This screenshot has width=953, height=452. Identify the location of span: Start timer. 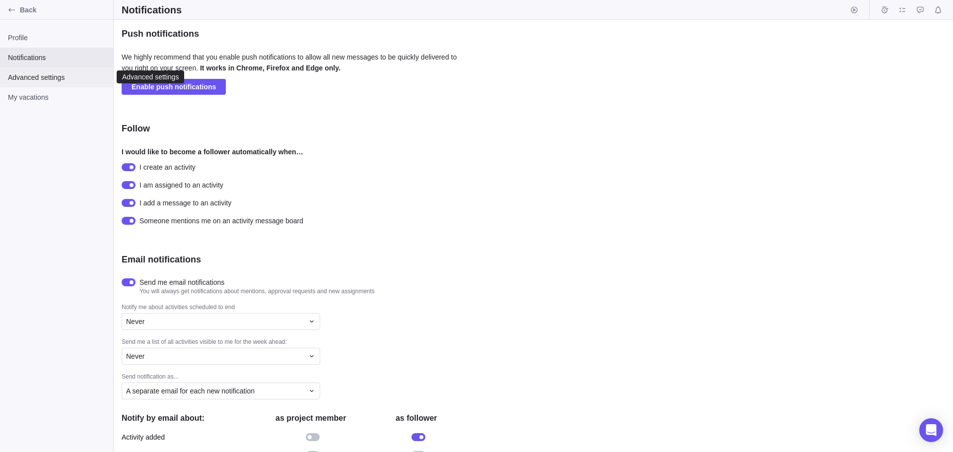
(855, 10).